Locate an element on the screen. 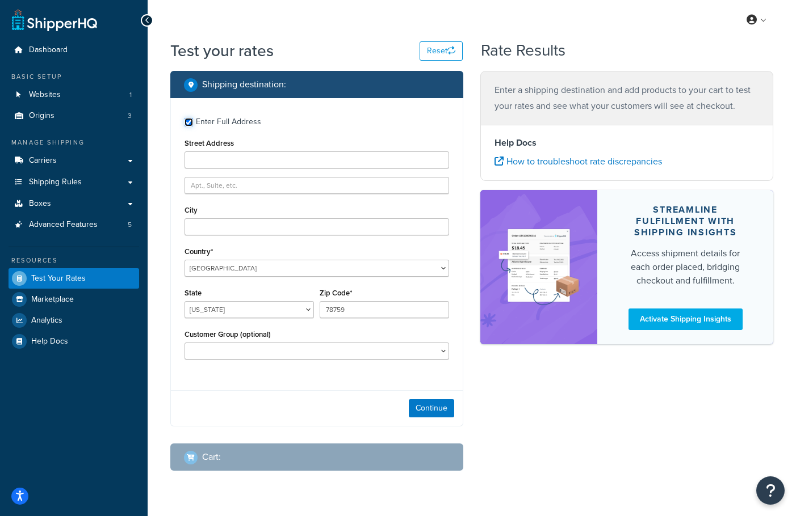 The image size is (796, 516). a: Advanced Features5 is located at coordinates (74, 225).